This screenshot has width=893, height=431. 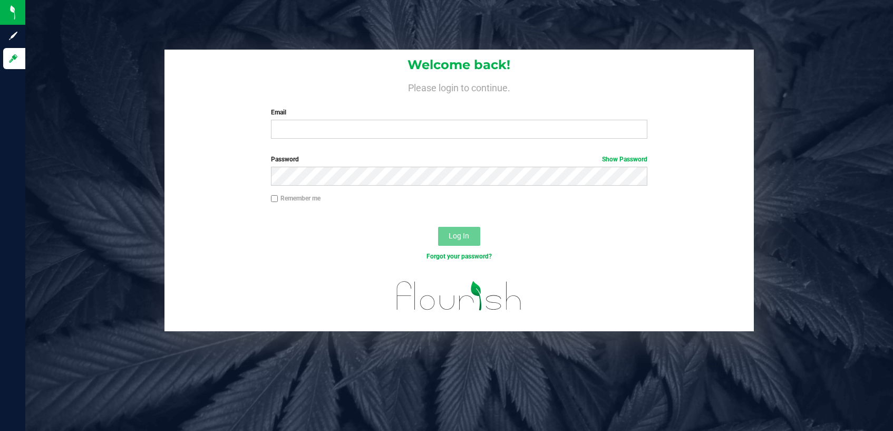 What do you see at coordinates (459, 112) in the screenshot?
I see `label: Email` at bounding box center [459, 112].